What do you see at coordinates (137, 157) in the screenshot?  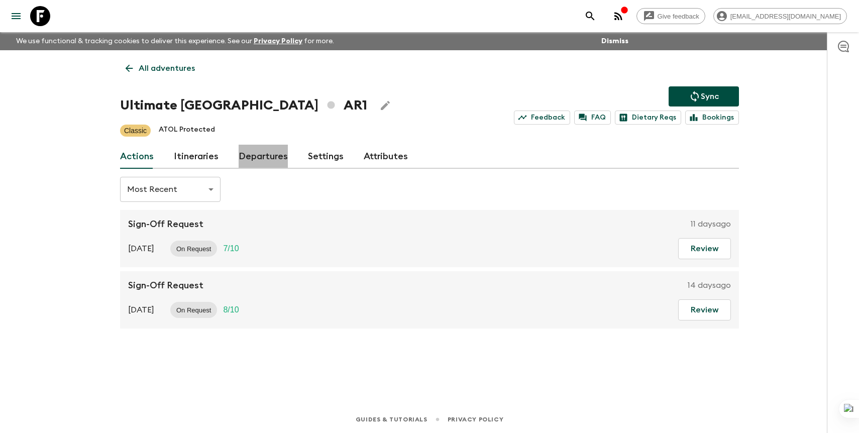 I see `a: Actions` at bounding box center [137, 157].